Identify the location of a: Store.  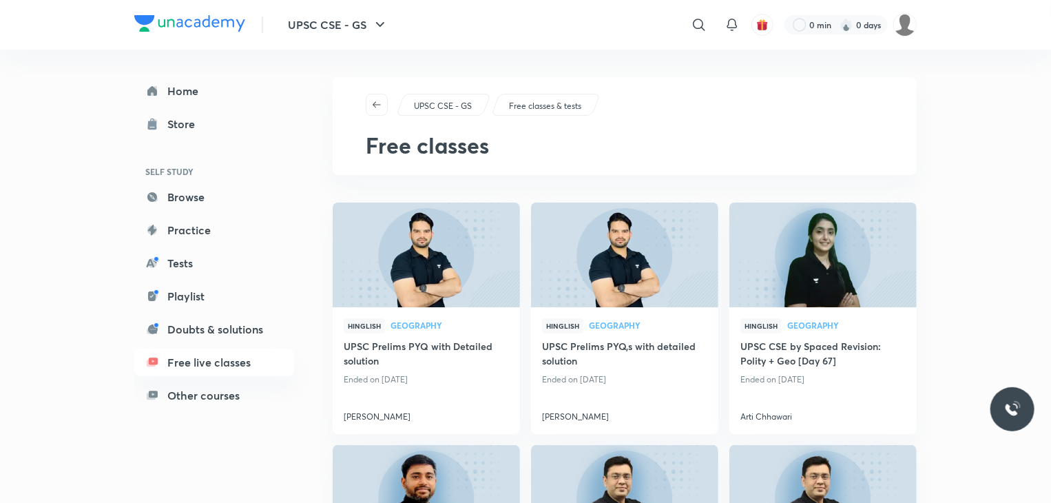
(214, 124).